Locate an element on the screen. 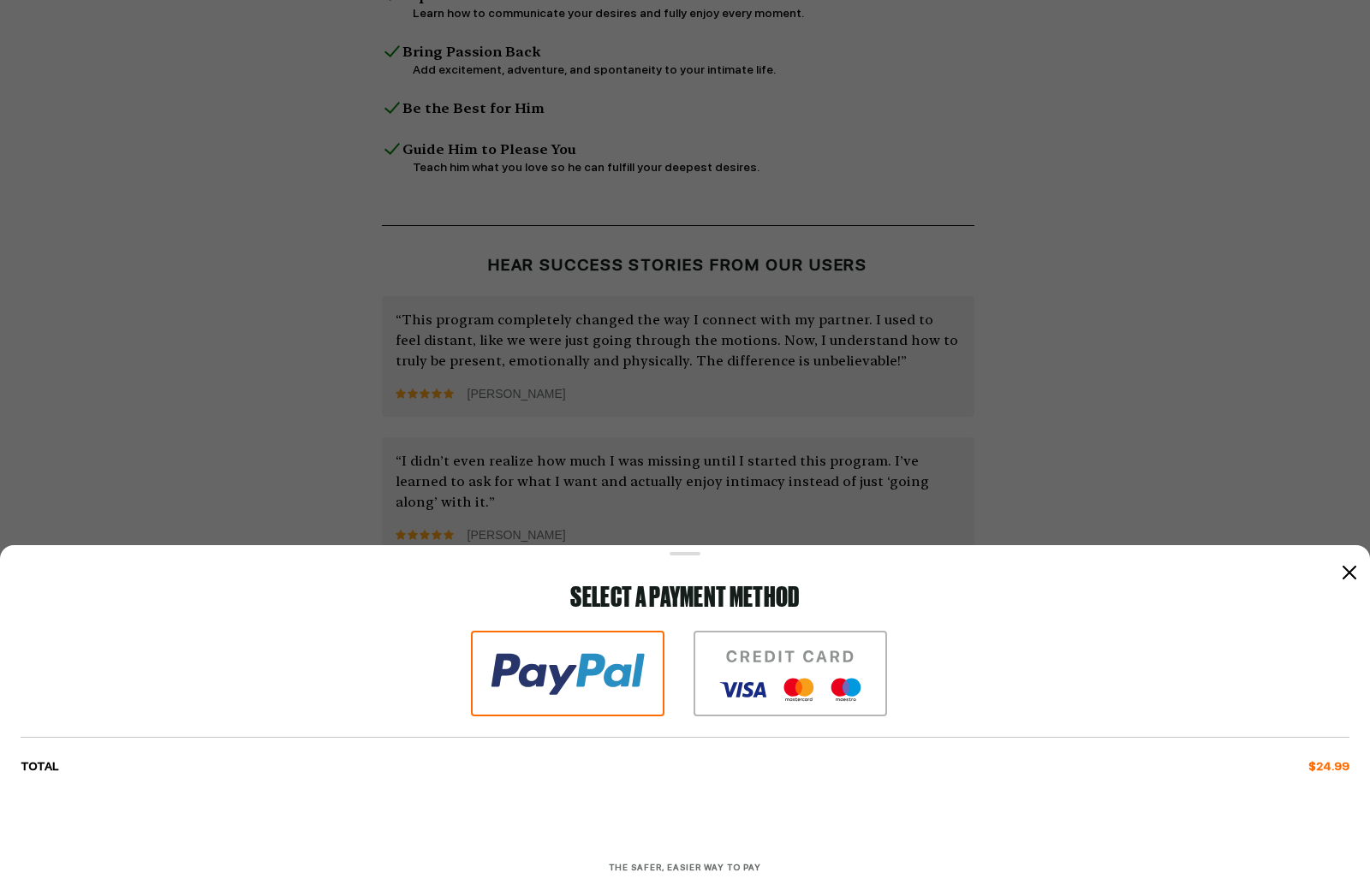 Image resolution: width=1370 pixels, height=896 pixels. span: TOTAL is located at coordinates (39, 767).